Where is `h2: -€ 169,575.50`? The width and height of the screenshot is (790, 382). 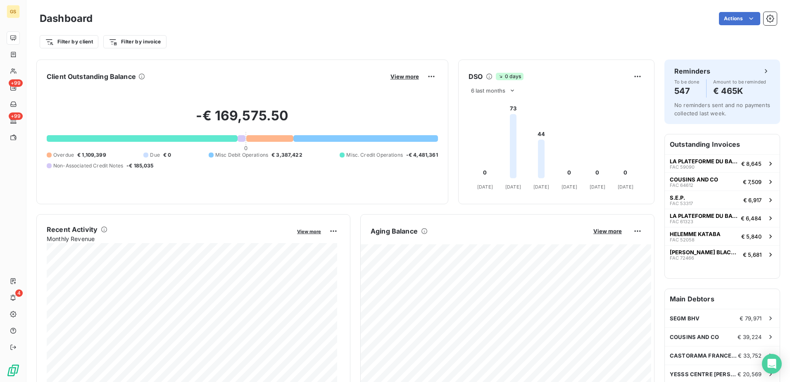
h2: -€ 169,575.50 is located at coordinates (242, 120).